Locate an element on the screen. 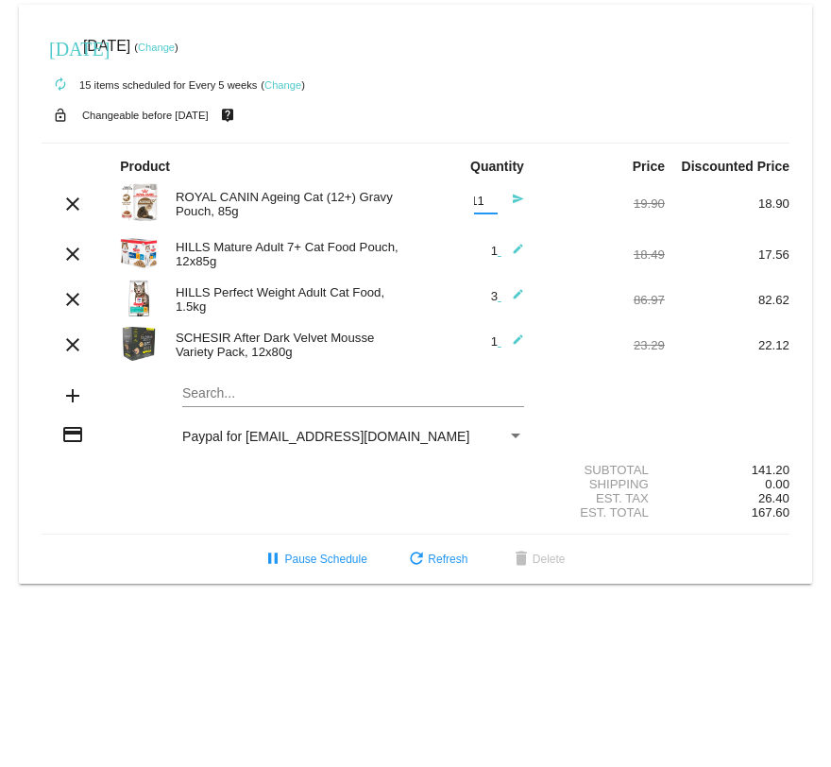 The image size is (831, 767). button: Pause Schedule is located at coordinates (314, 559).